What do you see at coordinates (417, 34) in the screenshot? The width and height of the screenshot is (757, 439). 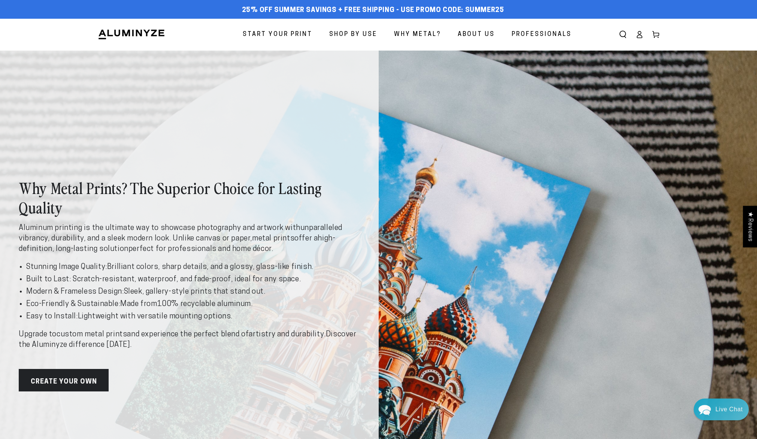 I see `span: Why Metal?` at bounding box center [417, 34].